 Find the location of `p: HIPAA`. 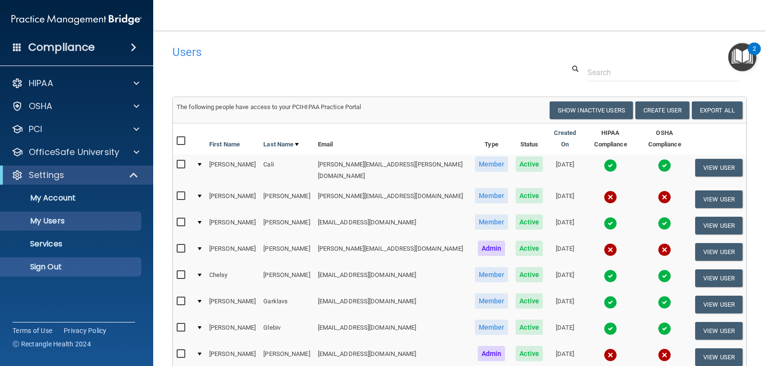

p: HIPAA is located at coordinates (41, 83).